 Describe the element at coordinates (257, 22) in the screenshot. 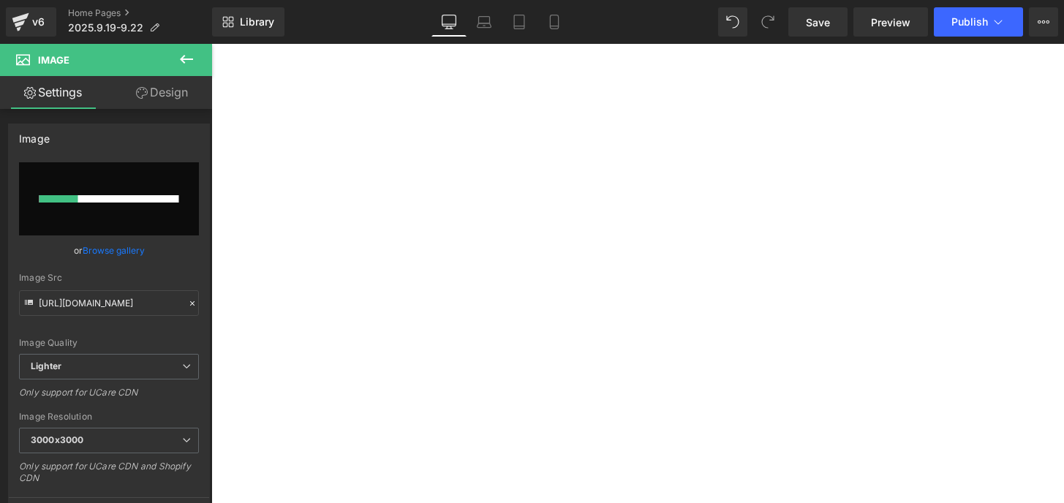

I see `span: Library` at that location.